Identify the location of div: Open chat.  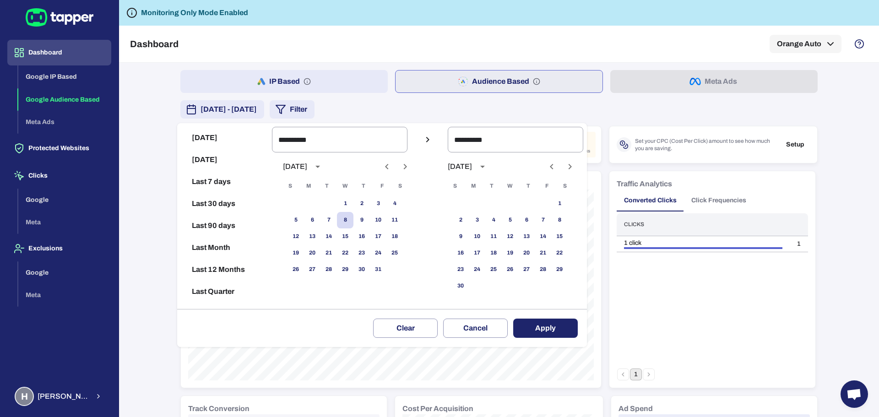
(854, 394).